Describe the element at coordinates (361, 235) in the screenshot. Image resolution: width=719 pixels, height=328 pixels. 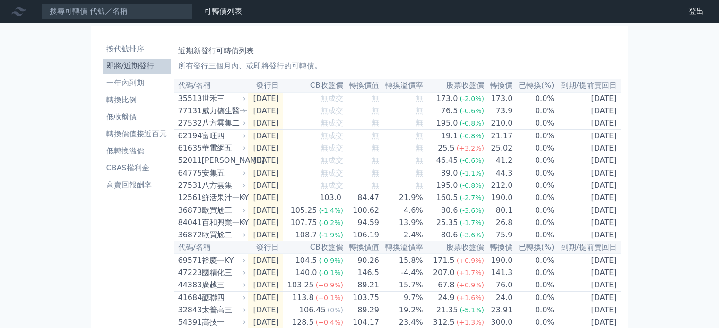
I see `td: 106.19` at that location.